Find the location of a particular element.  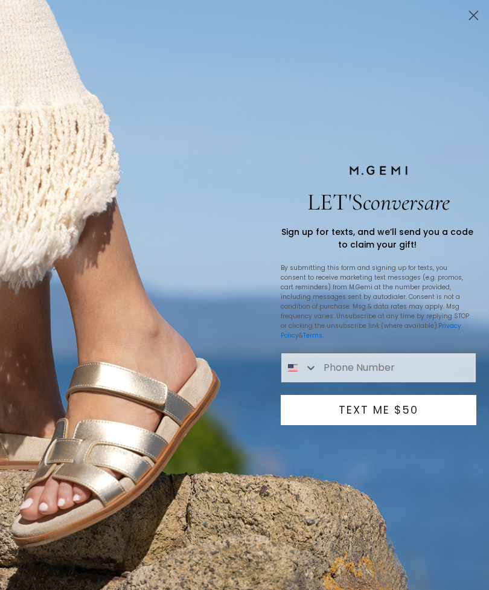

a: Terms is located at coordinates (313, 335).